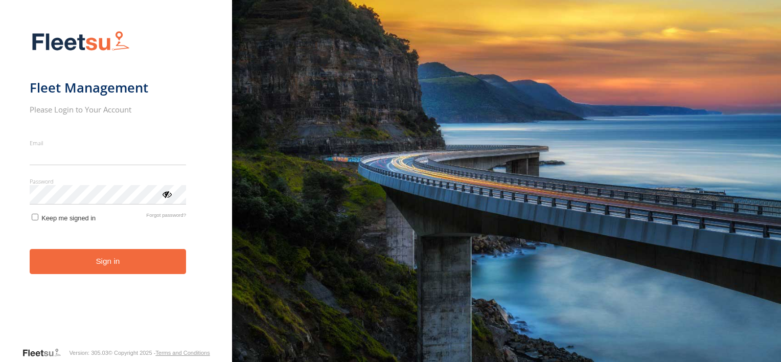  Describe the element at coordinates (108, 261) in the screenshot. I see `button: Sign in` at that location.